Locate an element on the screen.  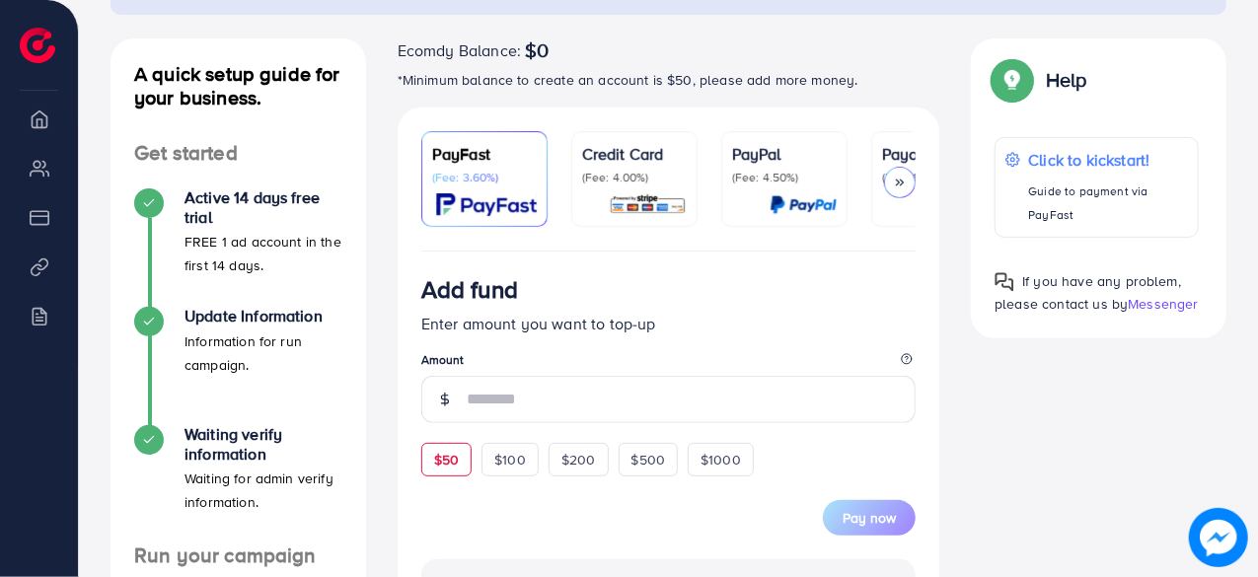
p: *Minimum balance to create an account is $50, please add more money. is located at coordinates (669, 80).